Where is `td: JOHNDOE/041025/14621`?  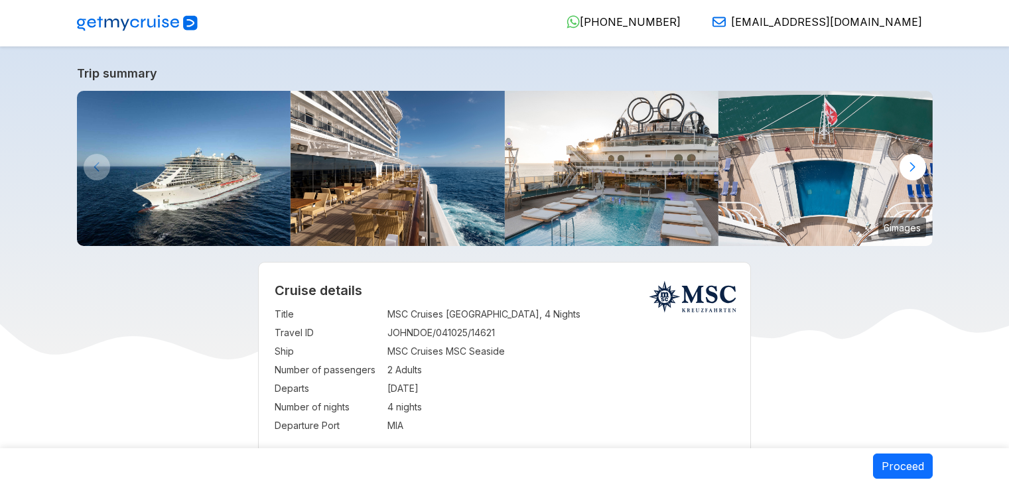 td: JOHNDOE/041025/14621 is located at coordinates (561, 333).